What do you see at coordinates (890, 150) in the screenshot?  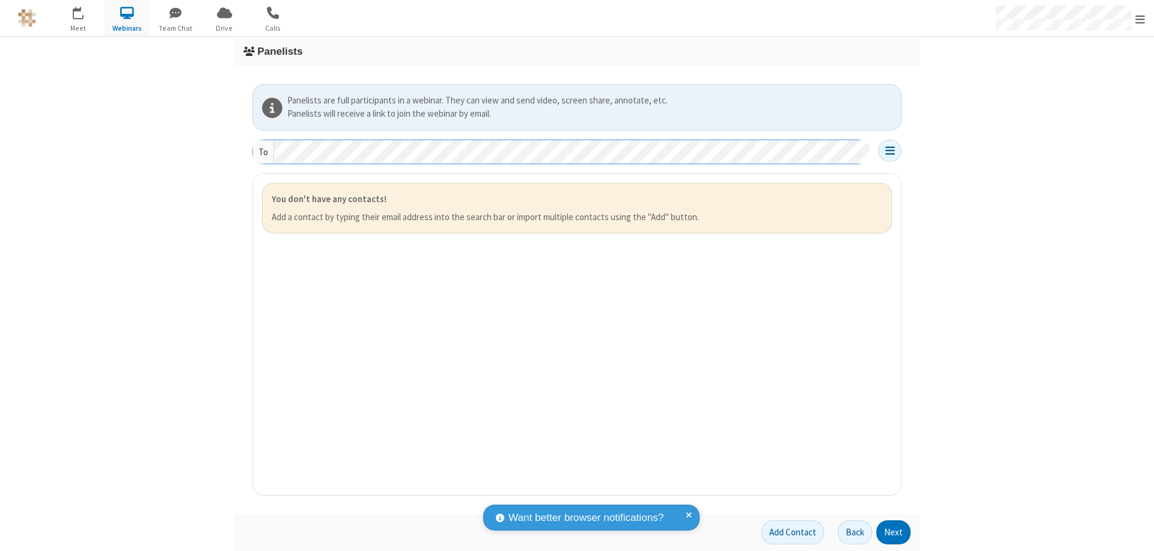 I see `button: Open menu` at bounding box center [890, 150].